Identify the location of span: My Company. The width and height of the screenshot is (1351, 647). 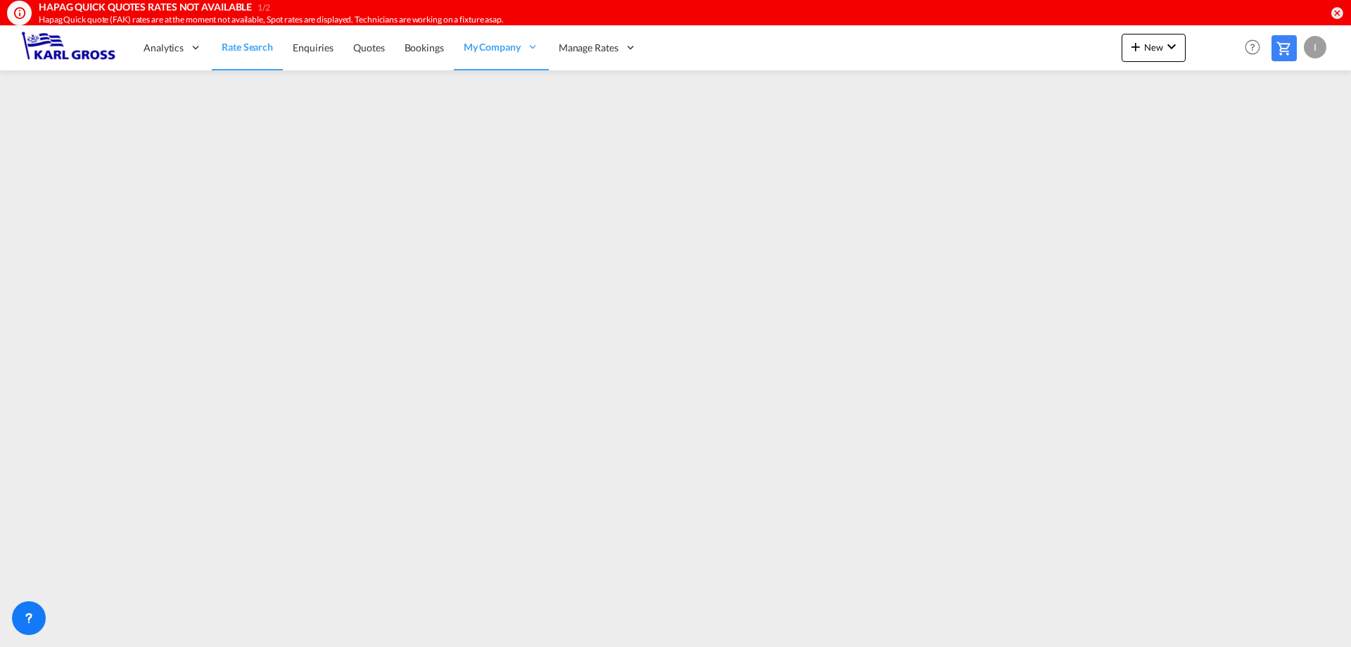
(492, 47).